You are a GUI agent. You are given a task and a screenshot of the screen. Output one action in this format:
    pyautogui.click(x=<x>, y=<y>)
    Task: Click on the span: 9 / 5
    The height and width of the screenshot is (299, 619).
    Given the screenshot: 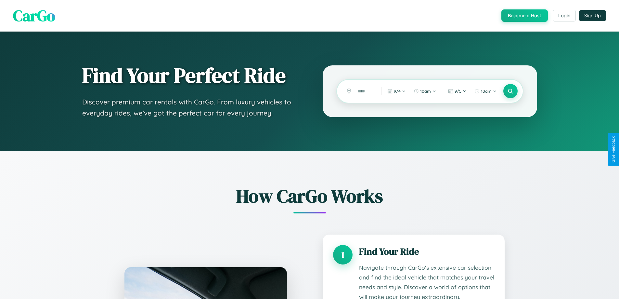 What is the action you would take?
    pyautogui.click(x=458, y=91)
    